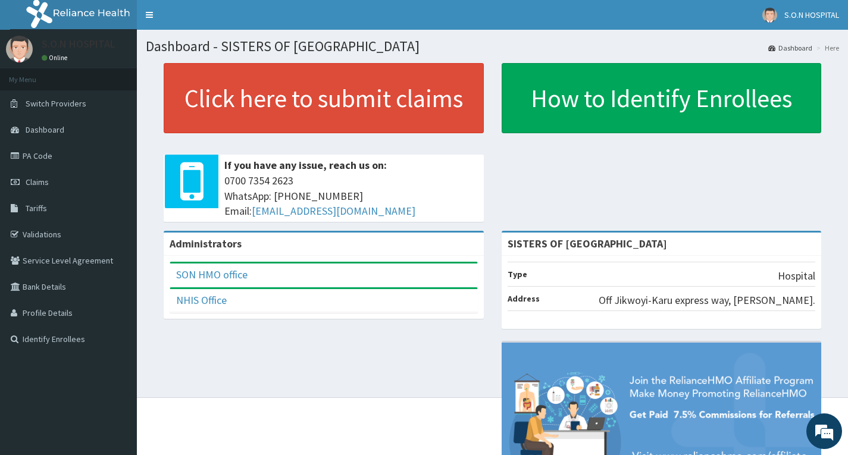 This screenshot has width=848, height=455. What do you see at coordinates (37, 182) in the screenshot?
I see `span: Claims` at bounding box center [37, 182].